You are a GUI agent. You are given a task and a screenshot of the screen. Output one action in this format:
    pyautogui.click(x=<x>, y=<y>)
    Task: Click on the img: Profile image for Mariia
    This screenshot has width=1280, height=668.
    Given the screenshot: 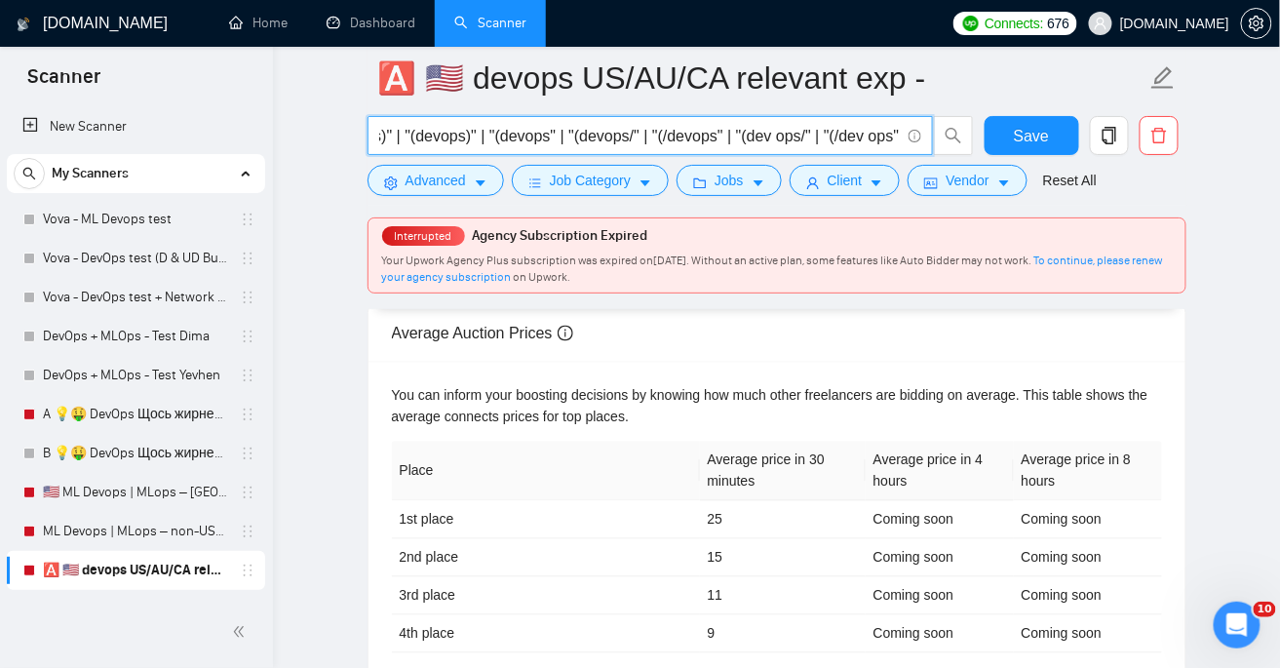 What is the action you would take?
    pyautogui.click(x=302, y=51)
    